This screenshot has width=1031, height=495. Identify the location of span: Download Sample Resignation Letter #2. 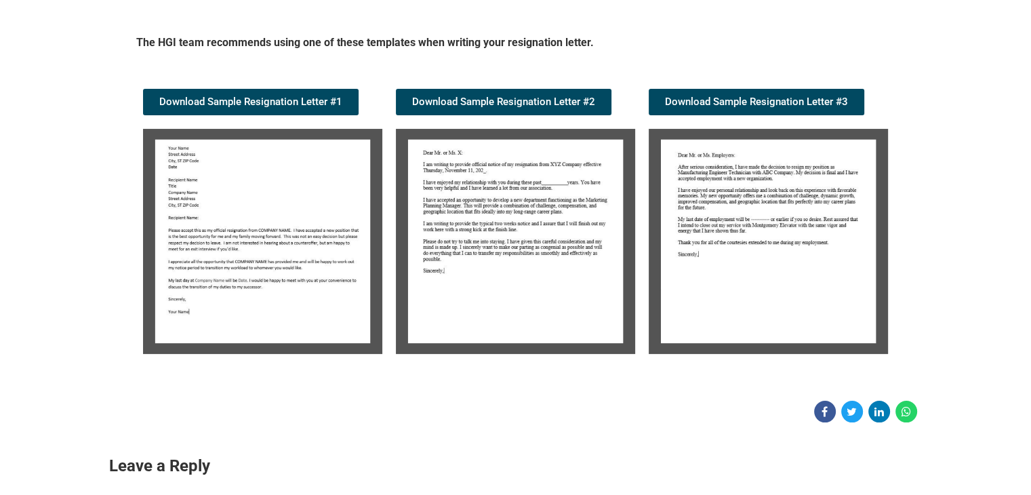
(504, 102).